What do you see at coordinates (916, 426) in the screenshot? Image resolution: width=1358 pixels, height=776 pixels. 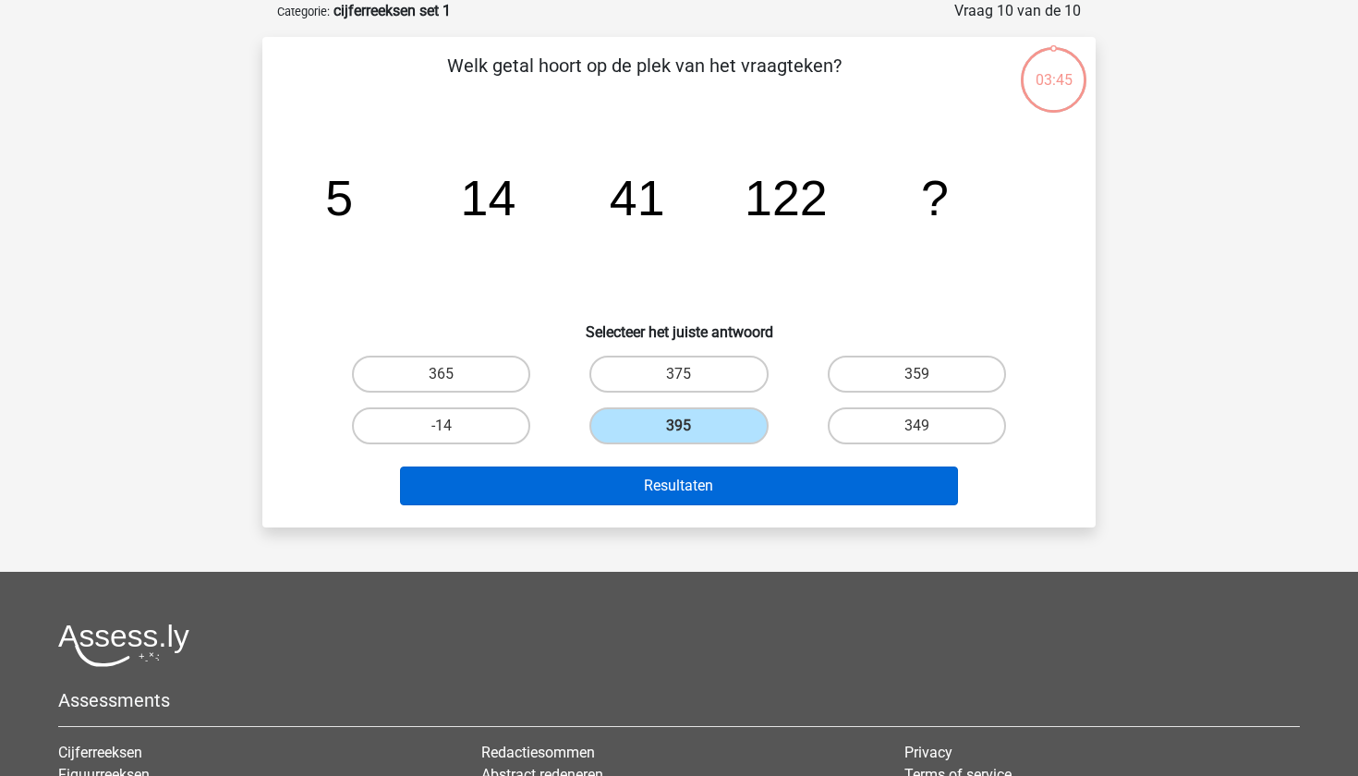 I see `label: 349` at bounding box center [916, 426].